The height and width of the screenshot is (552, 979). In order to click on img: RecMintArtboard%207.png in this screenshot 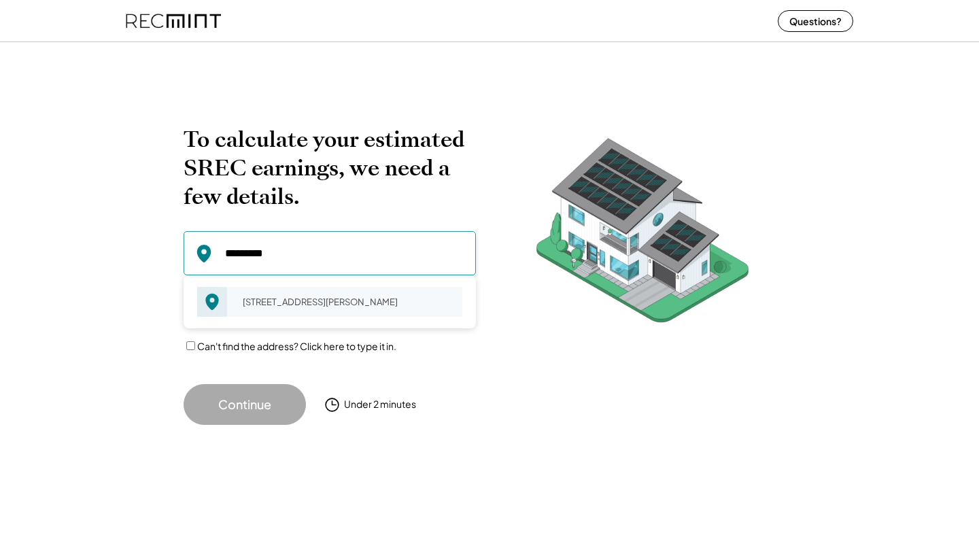, I will do `click(642, 234)`.